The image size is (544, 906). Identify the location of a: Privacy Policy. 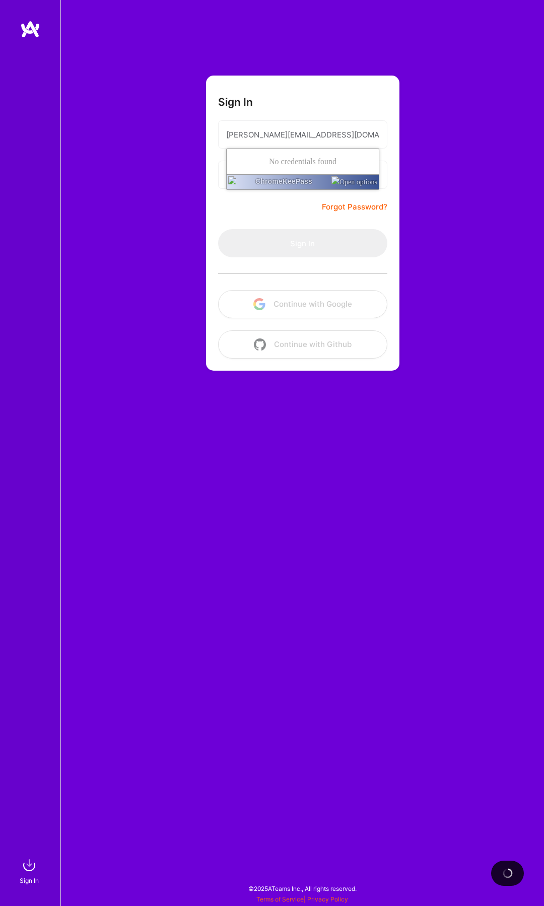
(327, 899).